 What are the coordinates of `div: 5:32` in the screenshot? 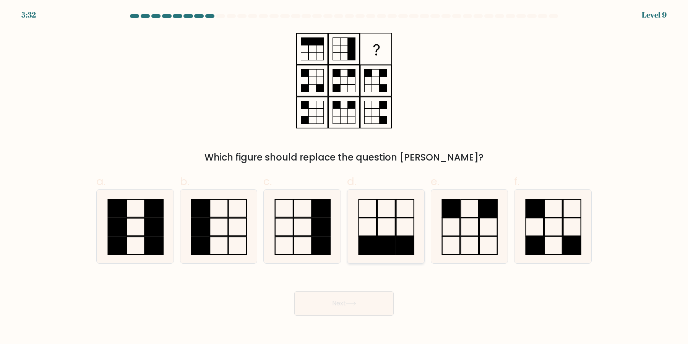 It's located at (29, 15).